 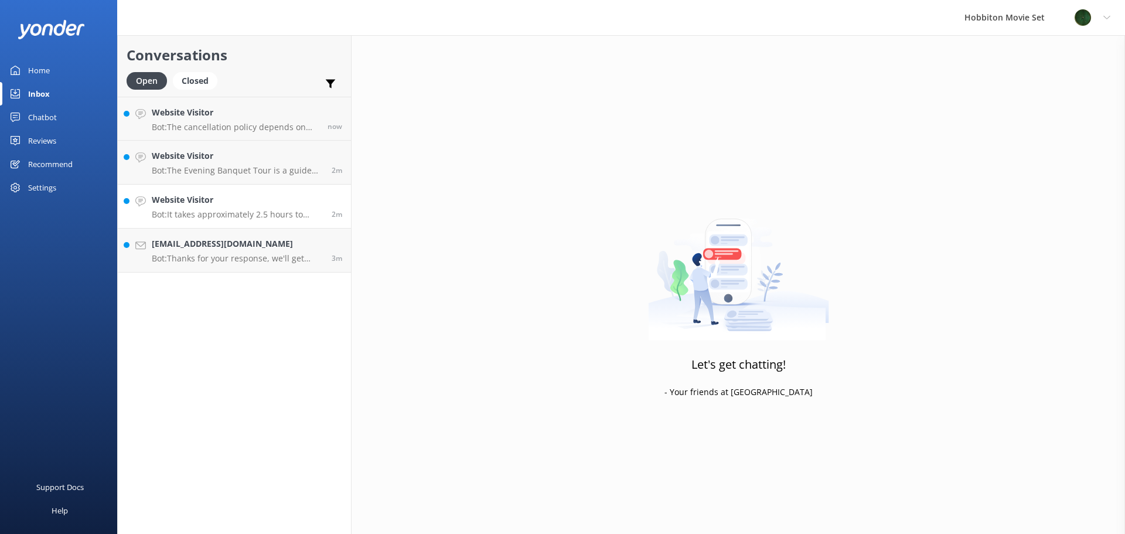 I want to click on div: Support Docs, so click(x=60, y=487).